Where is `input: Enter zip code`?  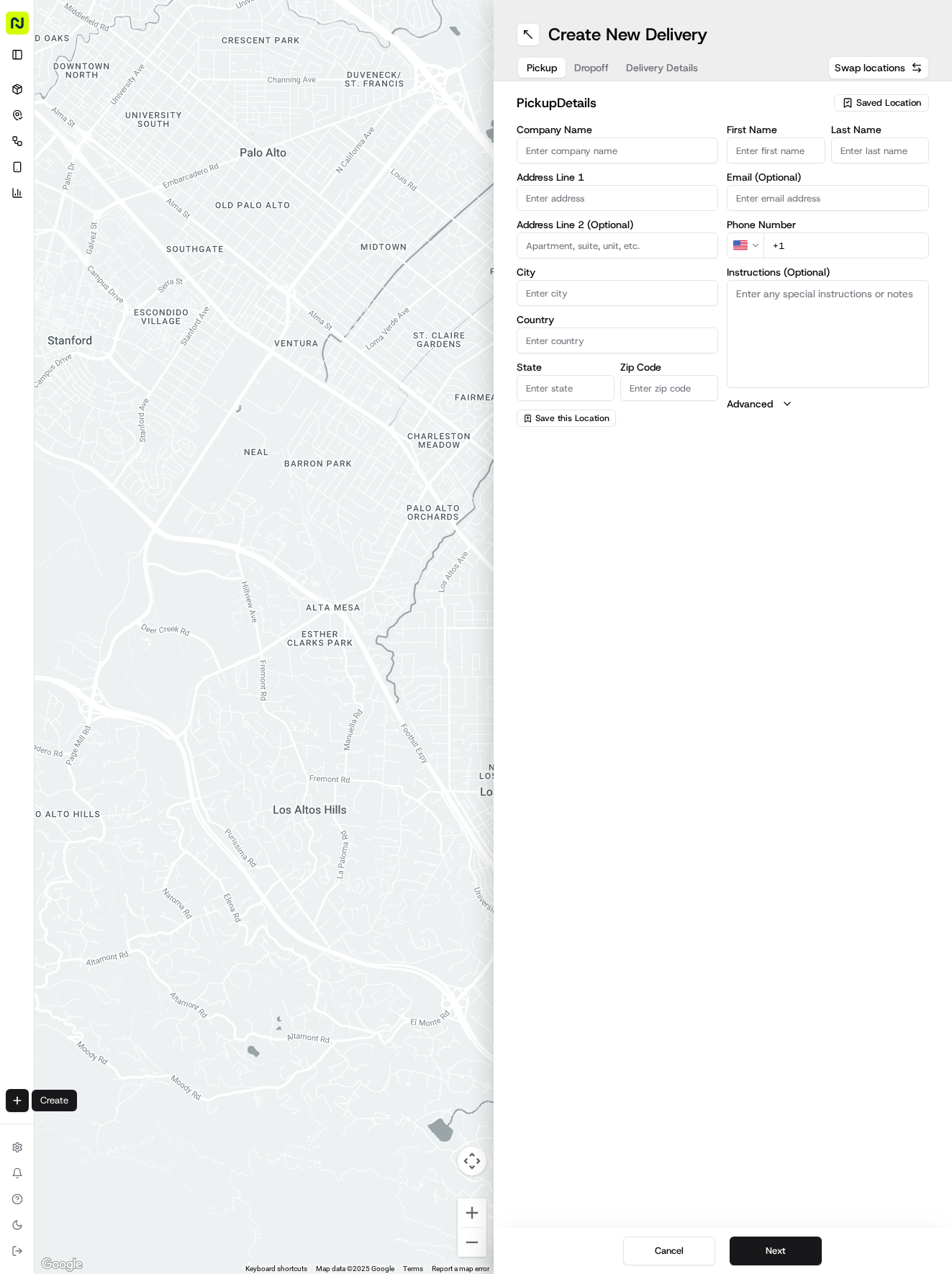 input: Enter zip code is located at coordinates (669, 388).